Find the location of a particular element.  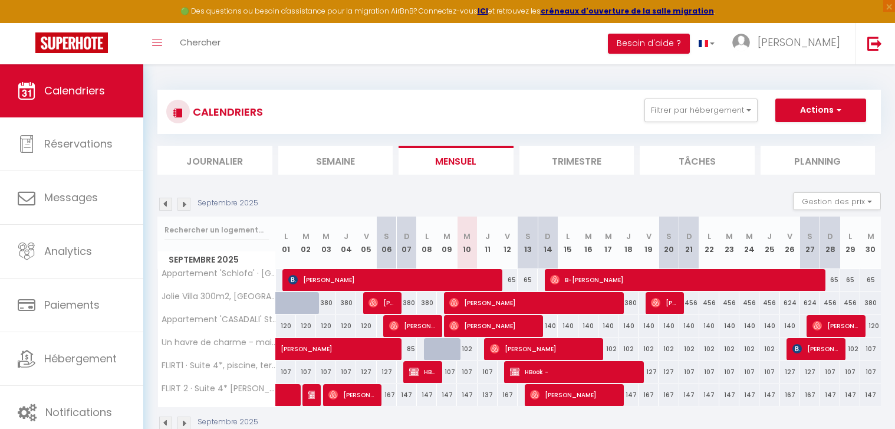

th: 03 is located at coordinates (326, 242).